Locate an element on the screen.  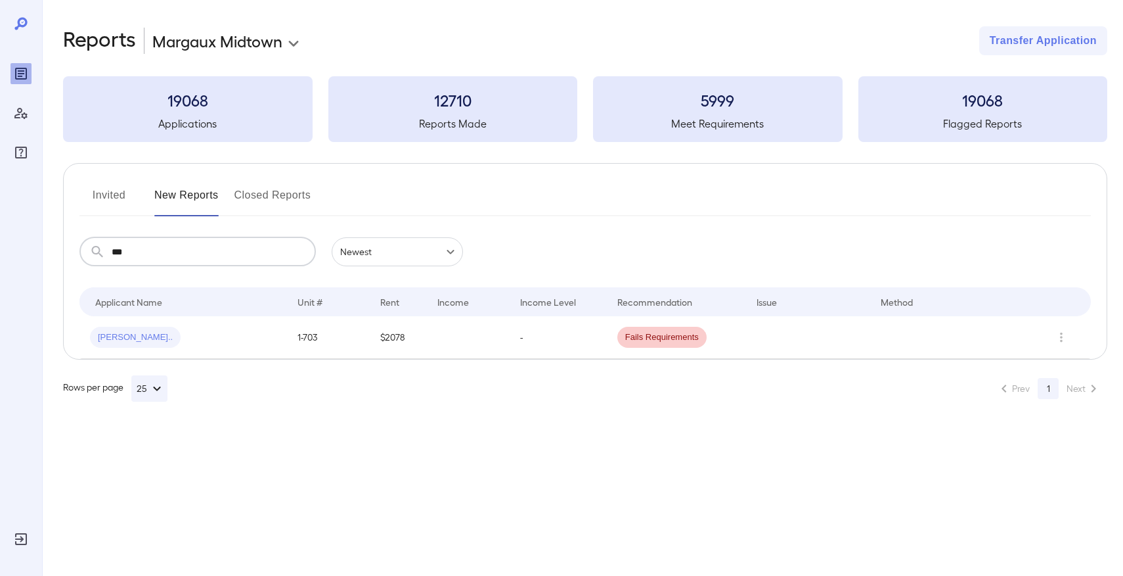
button: Row Actions is located at coordinates (1062, 337).